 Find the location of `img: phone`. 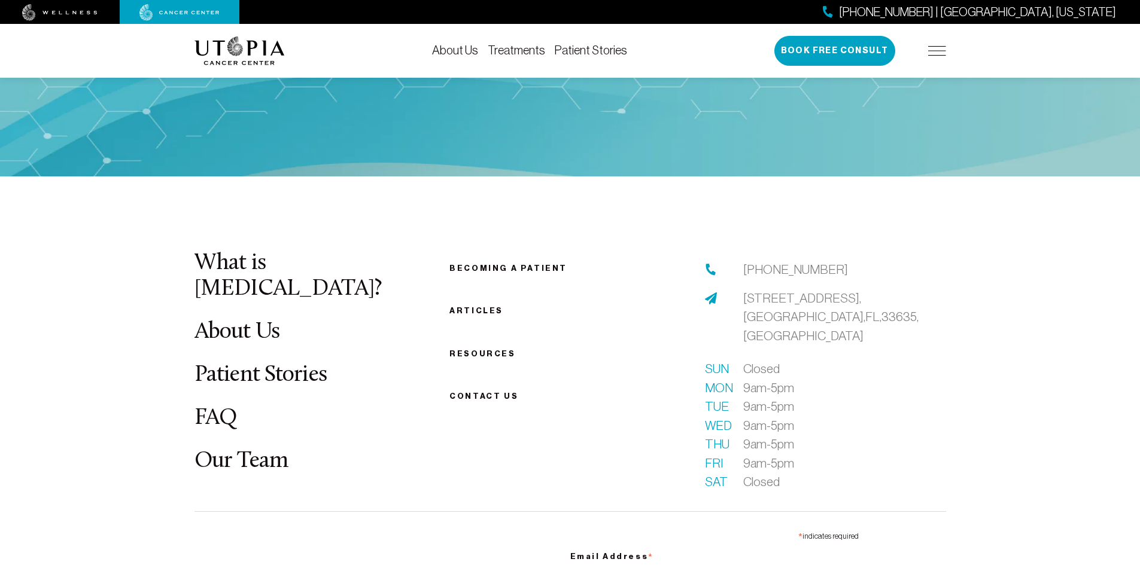

img: phone is located at coordinates (711, 270).